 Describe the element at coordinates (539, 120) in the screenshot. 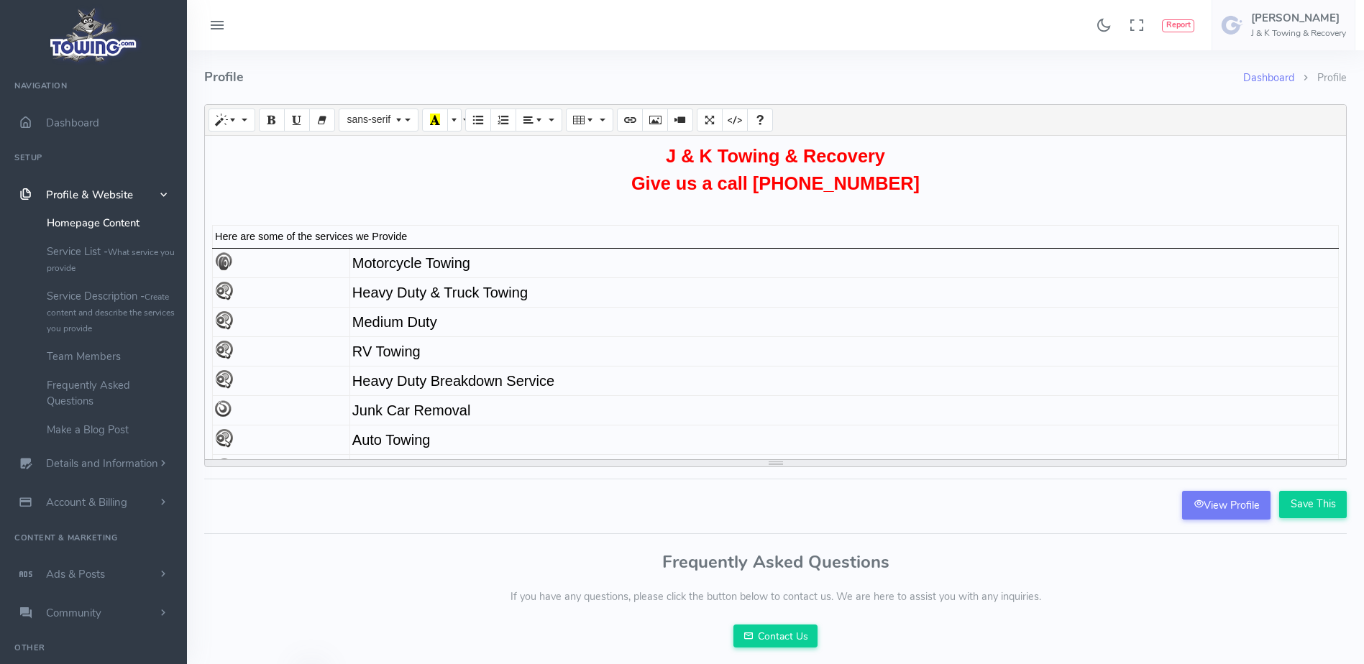

I see `button: Paragraph` at that location.